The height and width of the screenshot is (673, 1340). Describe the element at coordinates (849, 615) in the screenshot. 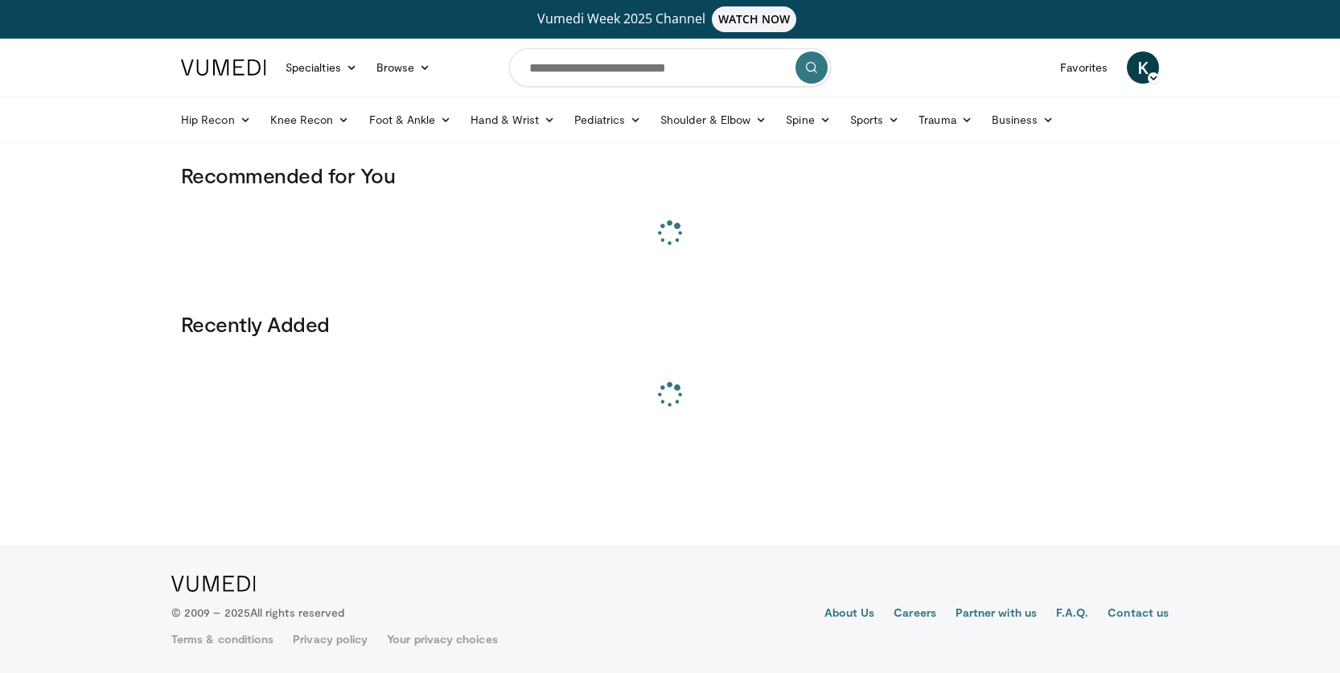

I see `a: About Us` at that location.